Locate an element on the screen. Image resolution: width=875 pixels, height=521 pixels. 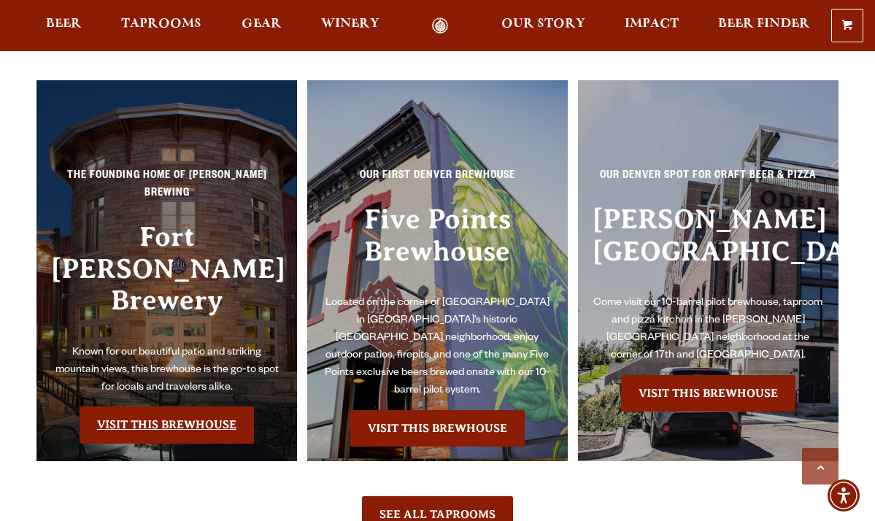
a: Visit the Five Points Brewhouse is located at coordinates (437, 428).